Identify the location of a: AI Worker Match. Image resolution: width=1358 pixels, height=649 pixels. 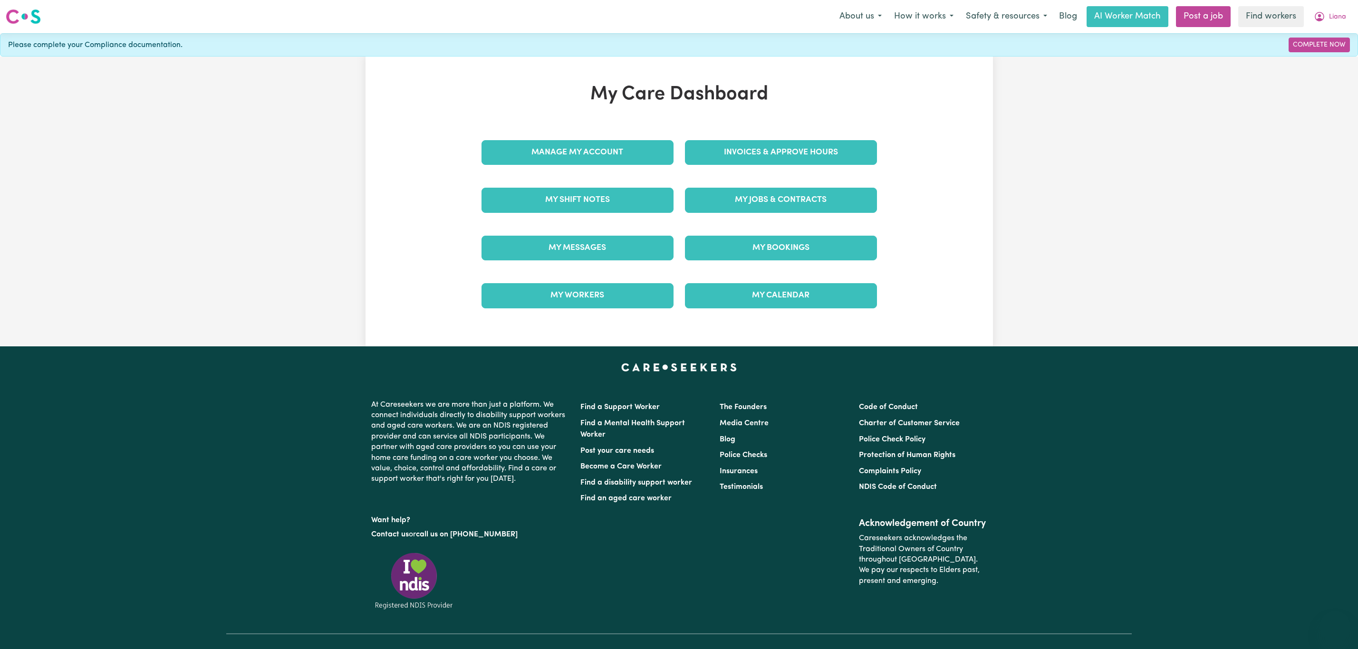
(1127, 17).